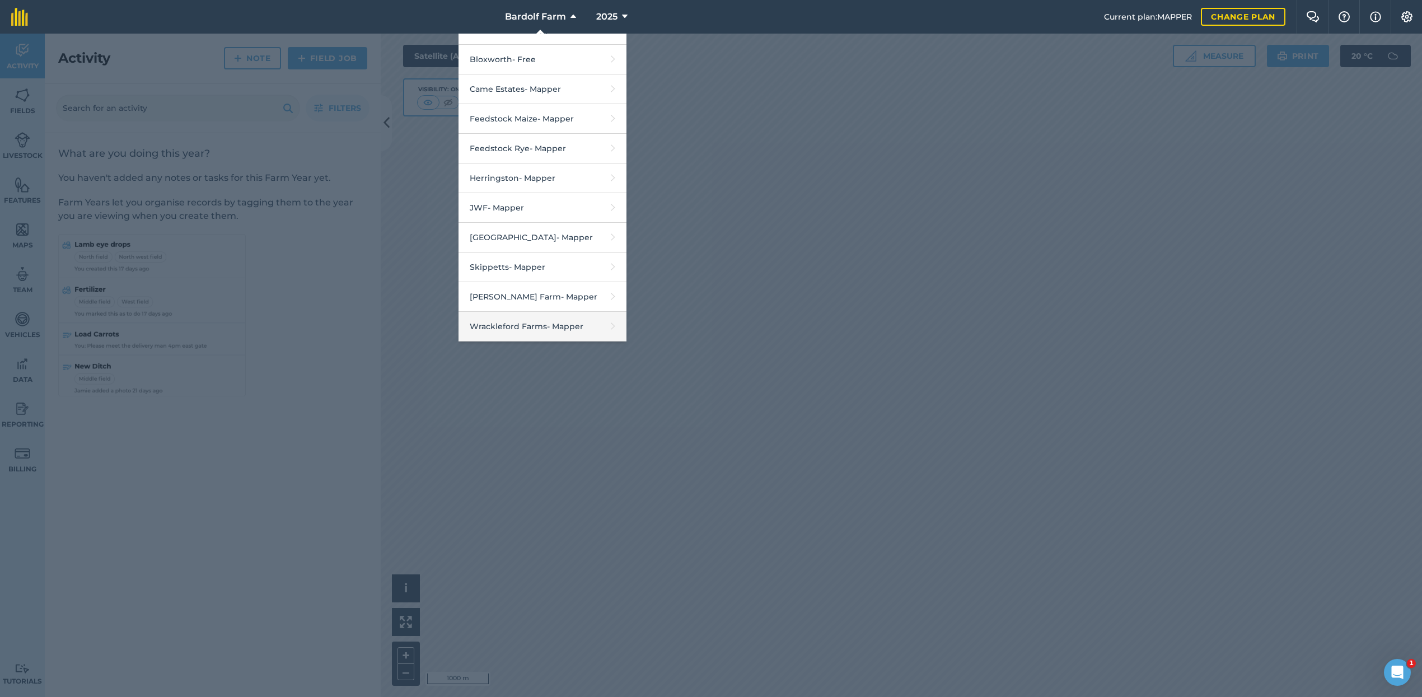 This screenshot has width=1422, height=697. I want to click on img: fieldmargin Logo, so click(20, 17).